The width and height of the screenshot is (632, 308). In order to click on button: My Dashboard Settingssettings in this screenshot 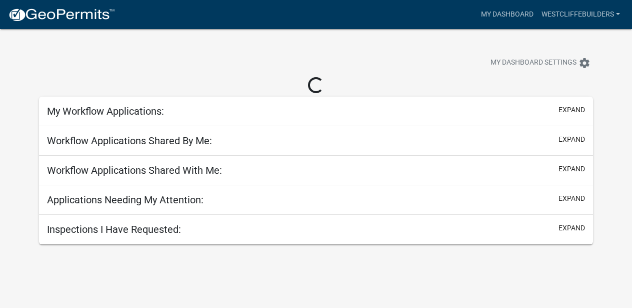, I will do `click(541, 63)`.